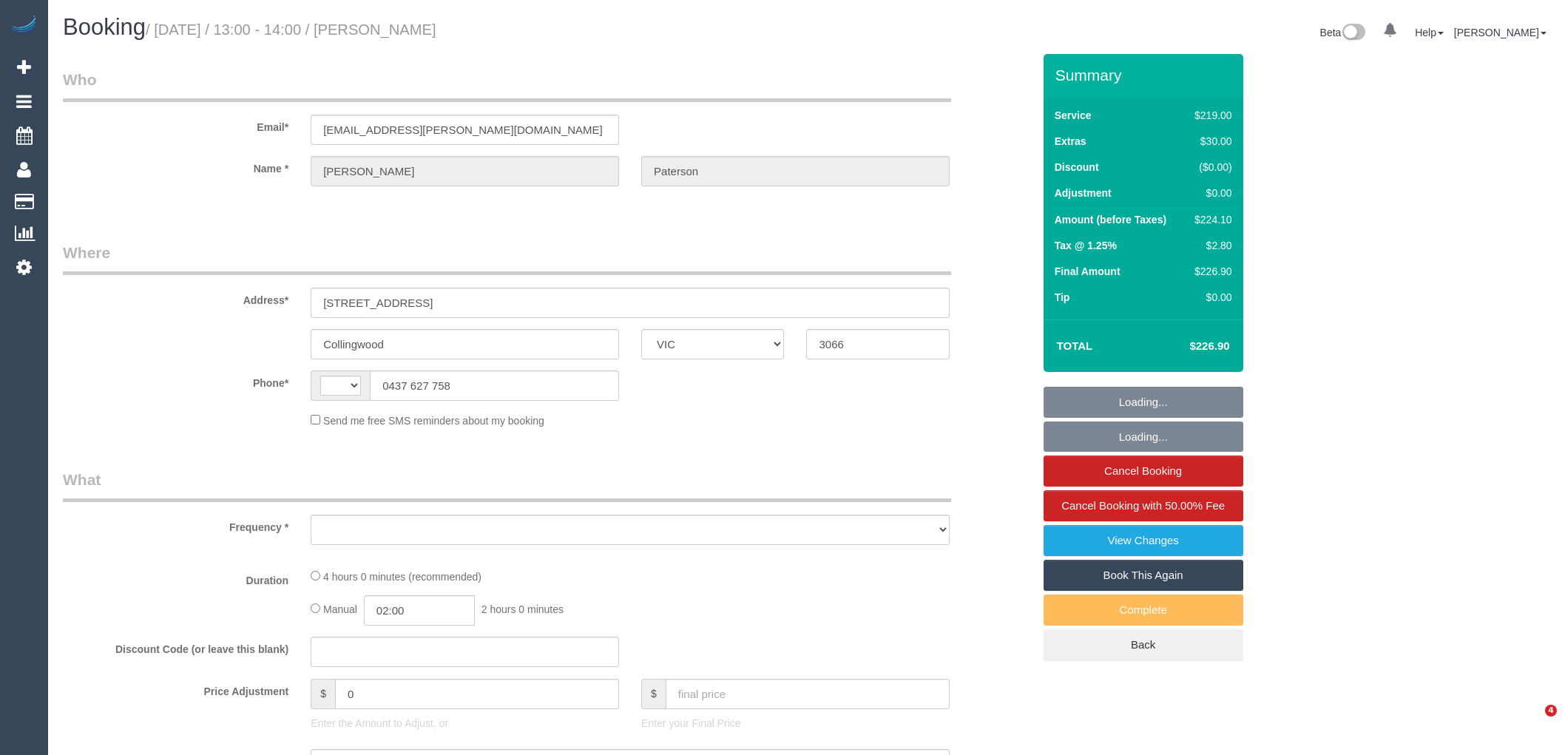 This screenshot has height=755, width=1565. I want to click on label: Email*, so click(175, 124).